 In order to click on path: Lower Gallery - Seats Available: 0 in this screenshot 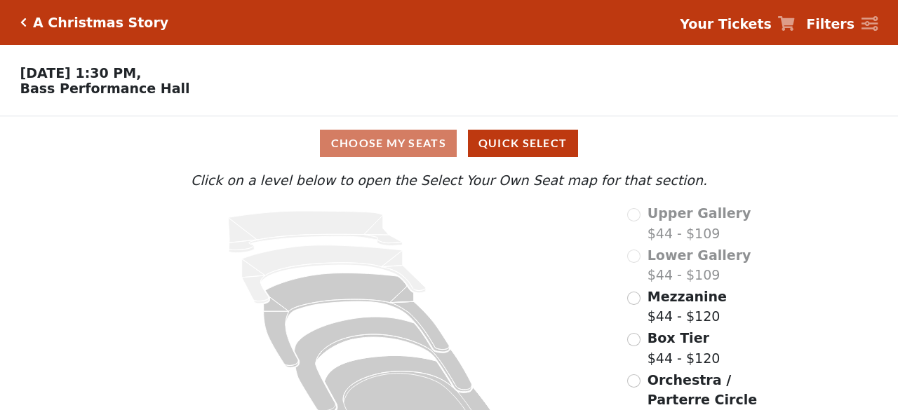, I will do `click(334, 274)`.